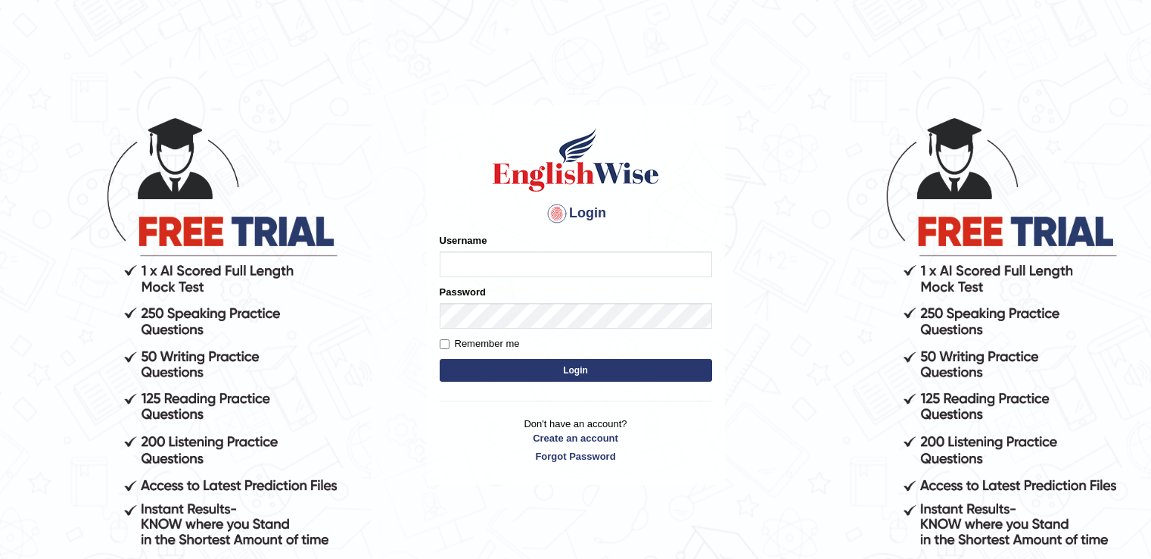 The width and height of the screenshot is (1151, 559). I want to click on h4: Login, so click(576, 213).